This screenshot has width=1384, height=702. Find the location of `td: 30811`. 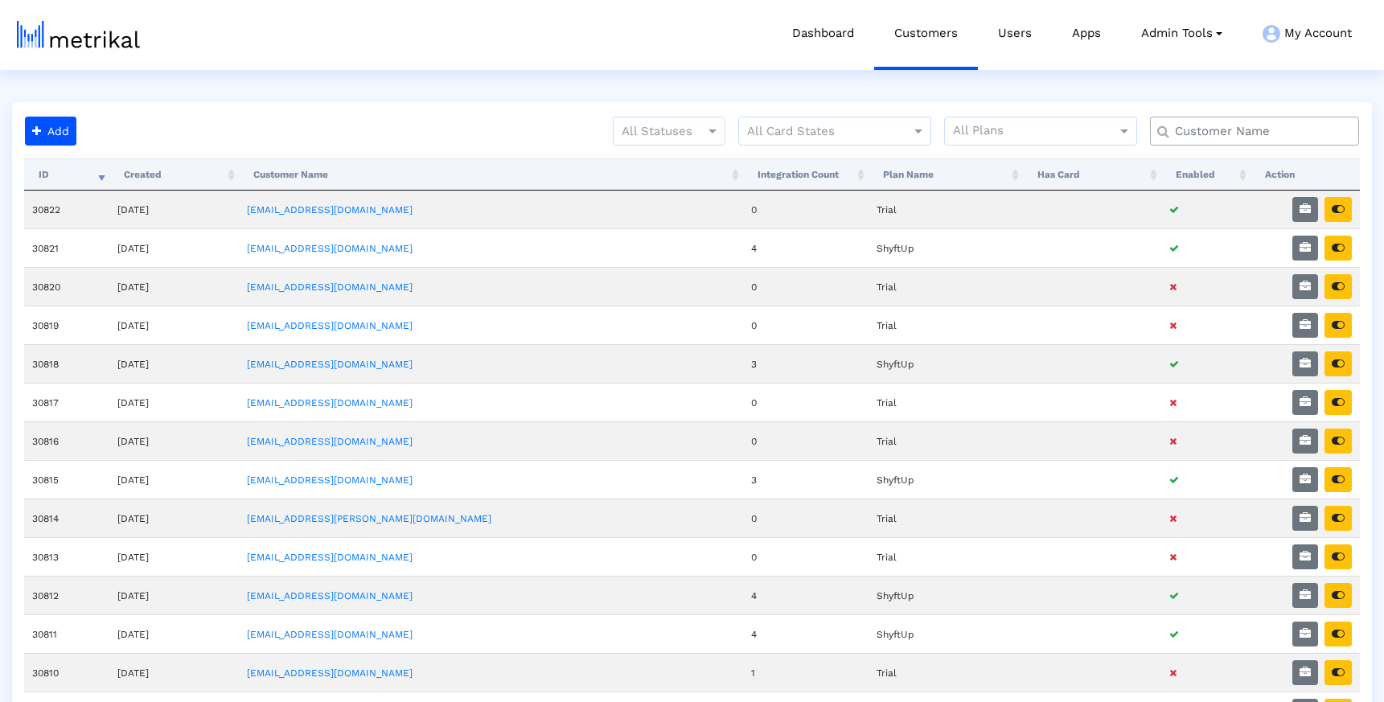

td: 30811 is located at coordinates (67, 634).